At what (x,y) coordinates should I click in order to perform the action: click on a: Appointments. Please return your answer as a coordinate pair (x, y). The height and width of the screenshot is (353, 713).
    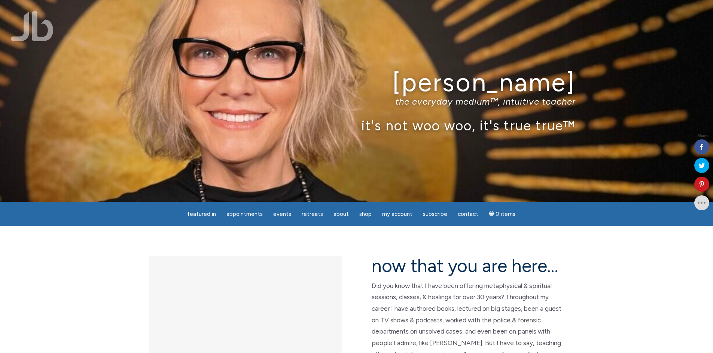
    Looking at the image, I should click on (244, 214).